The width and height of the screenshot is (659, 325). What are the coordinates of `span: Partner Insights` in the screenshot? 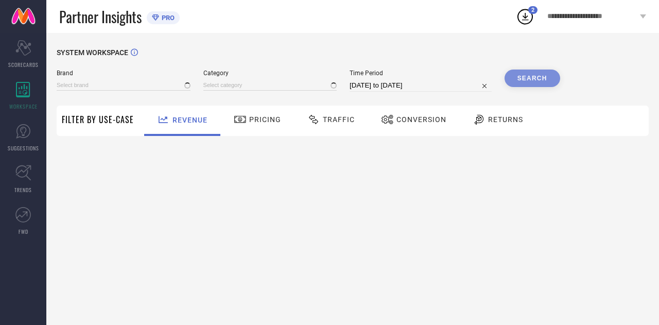 It's located at (100, 16).